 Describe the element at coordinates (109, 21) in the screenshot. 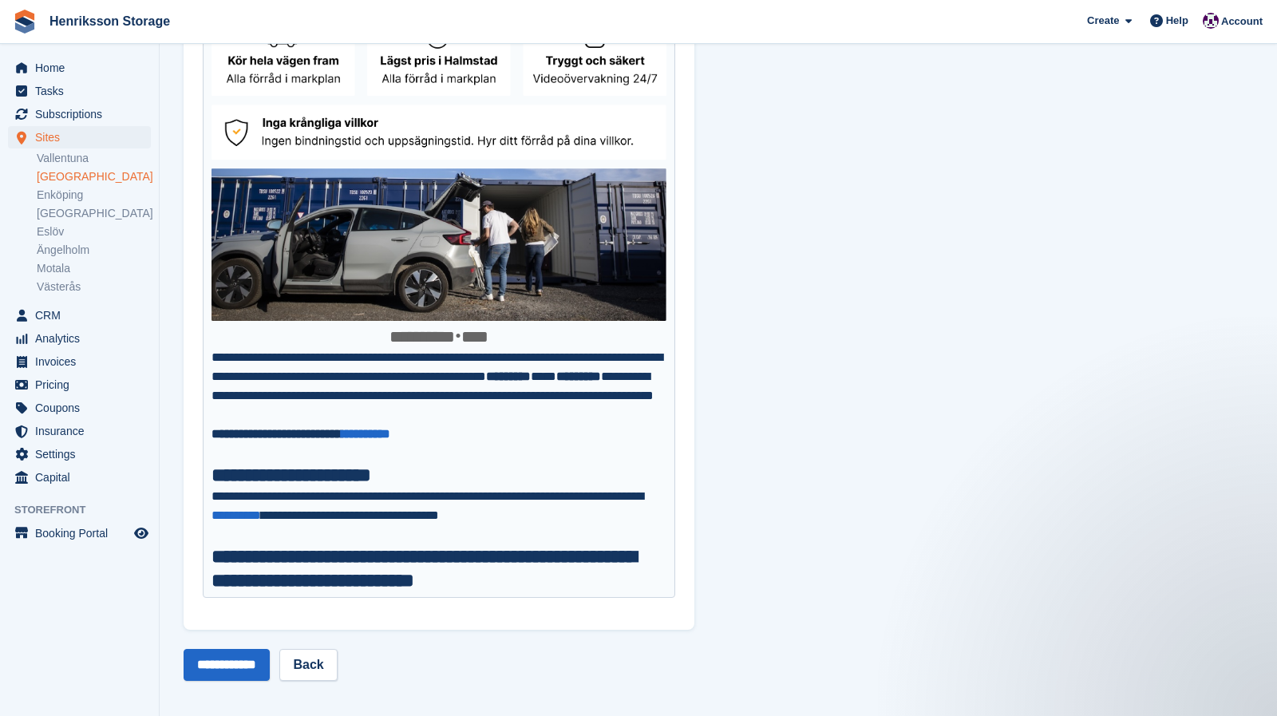

I see `a: Henriksson Storage` at that location.